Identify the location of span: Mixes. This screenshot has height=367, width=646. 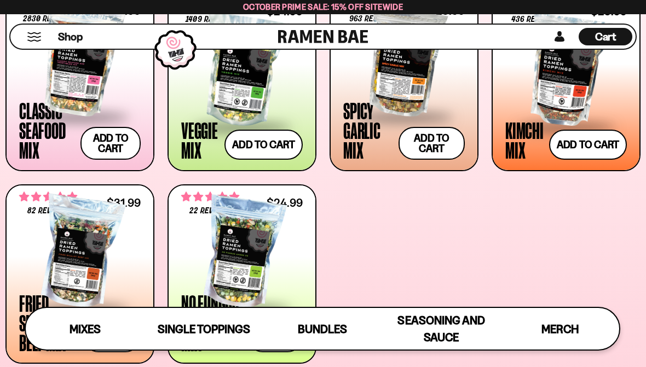
(85, 329).